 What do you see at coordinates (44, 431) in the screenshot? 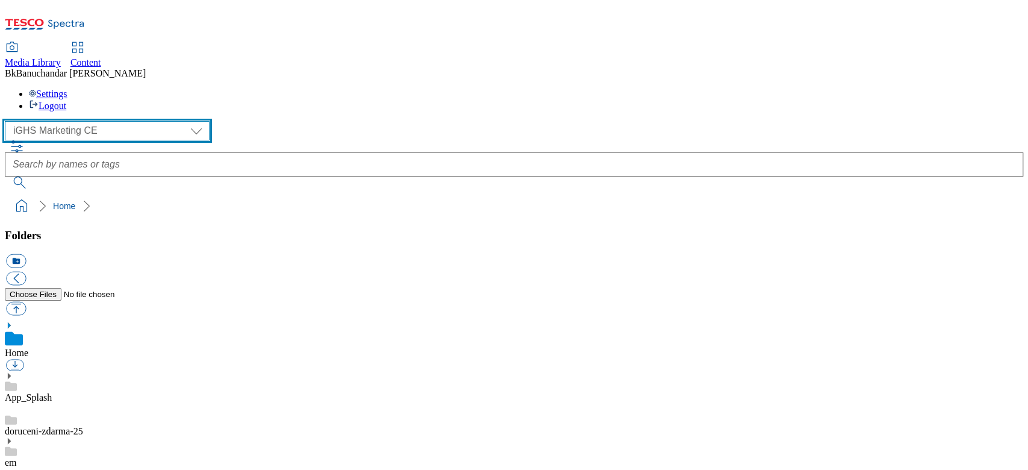
I see `a: doruceni-zdarma-25` at bounding box center [44, 431].